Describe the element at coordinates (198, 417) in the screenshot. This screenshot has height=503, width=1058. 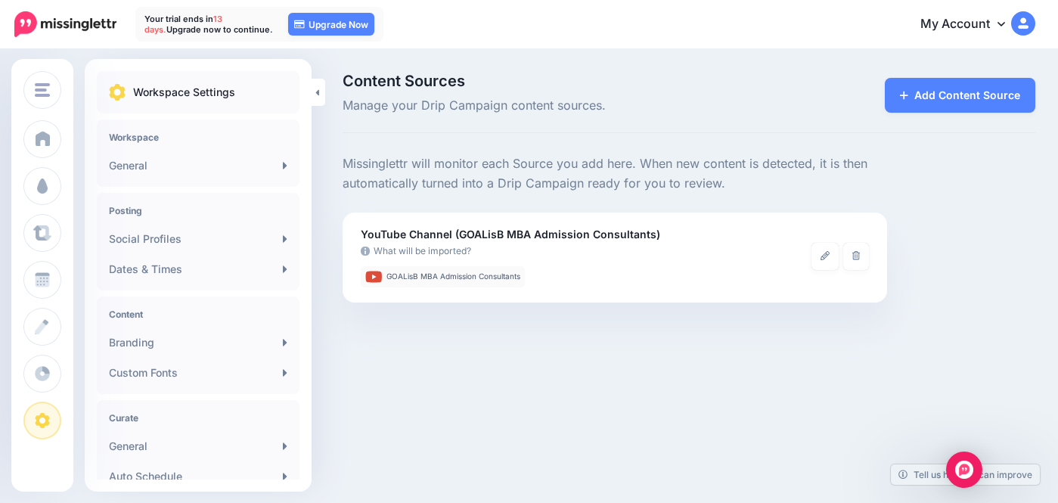
I see `h4: Curate` at that location.